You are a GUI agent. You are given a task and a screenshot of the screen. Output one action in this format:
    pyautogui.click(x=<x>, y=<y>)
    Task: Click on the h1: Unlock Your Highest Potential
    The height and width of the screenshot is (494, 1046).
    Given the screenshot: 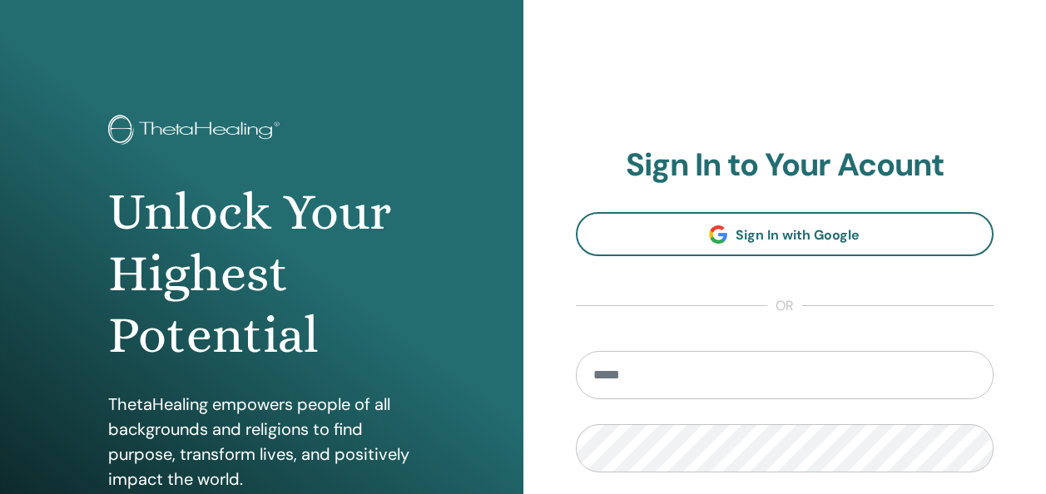 What is the action you would take?
    pyautogui.click(x=261, y=274)
    